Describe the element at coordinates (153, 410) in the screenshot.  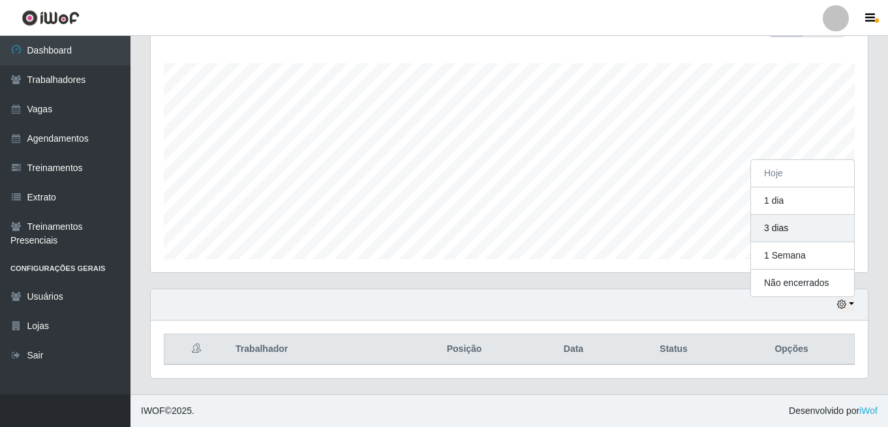
I see `span: IWOF` at that location.